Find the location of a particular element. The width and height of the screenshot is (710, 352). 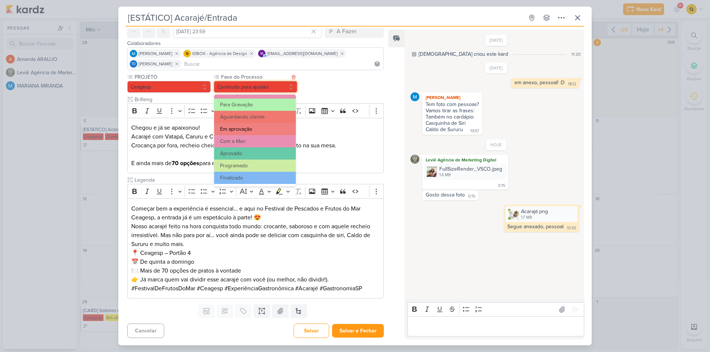

div: 1.6 MB is located at coordinates (471, 175).